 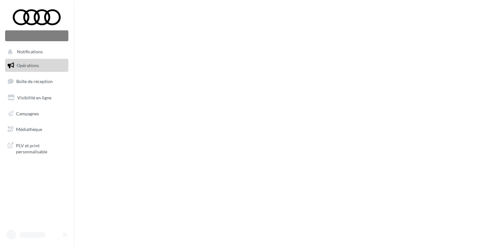 I want to click on span: Campagnes, so click(x=27, y=113).